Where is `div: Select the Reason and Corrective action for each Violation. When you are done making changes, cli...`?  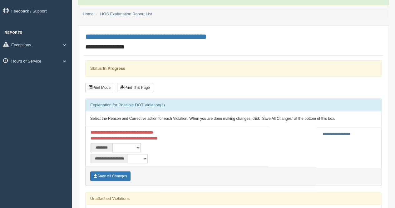
div: Select the Reason and Corrective action for each Violation. When you are done making changes, cli... is located at coordinates (233, 119).